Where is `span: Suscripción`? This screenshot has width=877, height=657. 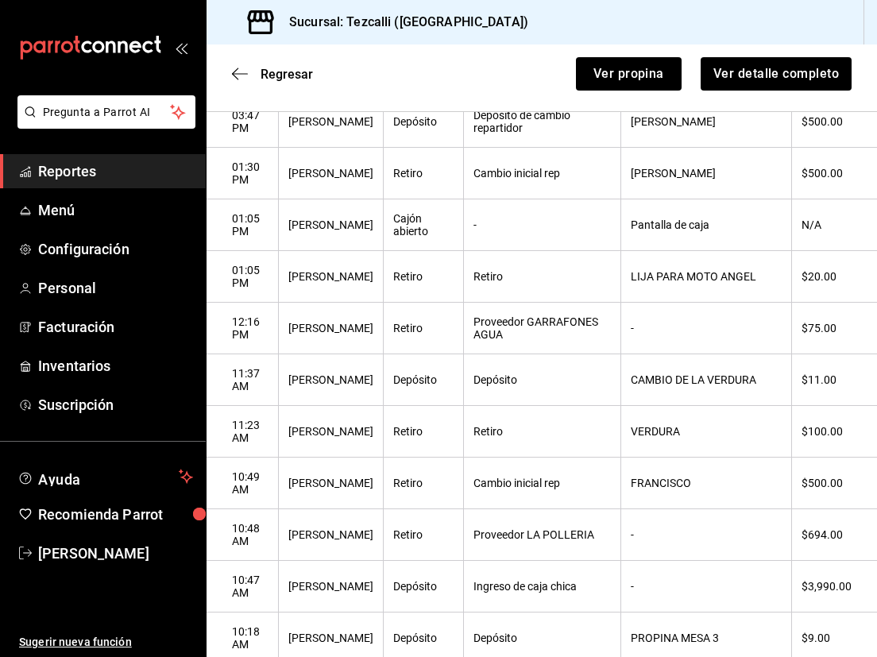 span: Suscripción is located at coordinates (115, 405).